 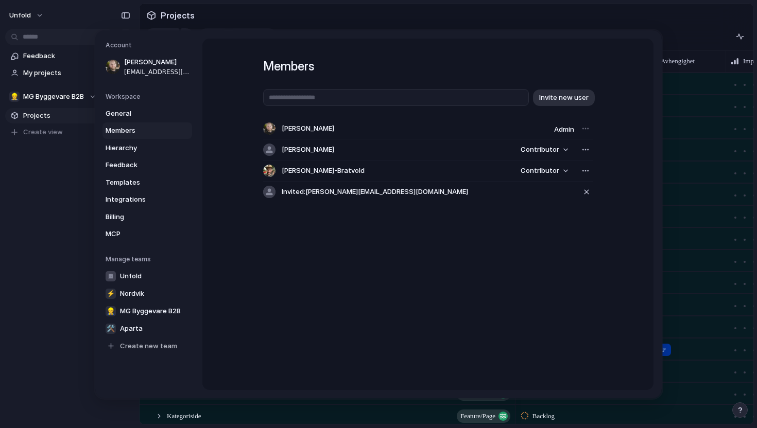 What do you see at coordinates (147, 293) in the screenshot?
I see `a: ⚡Nordvik` at bounding box center [147, 293].